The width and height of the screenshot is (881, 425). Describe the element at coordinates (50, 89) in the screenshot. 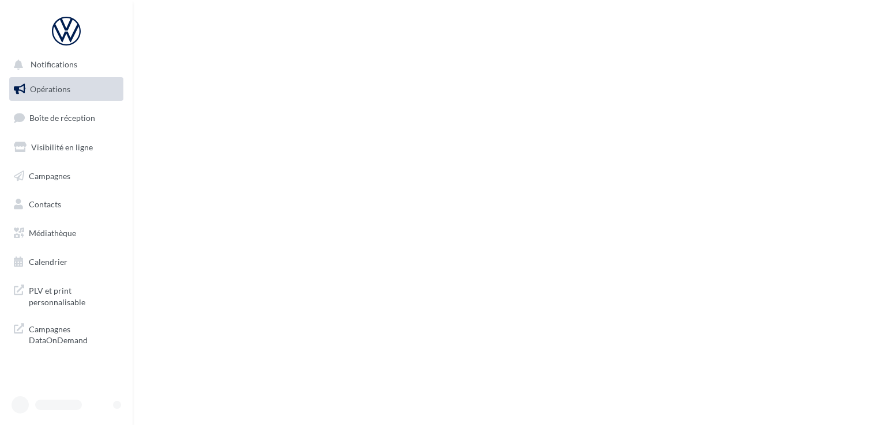

I see `span: Opérations` at that location.